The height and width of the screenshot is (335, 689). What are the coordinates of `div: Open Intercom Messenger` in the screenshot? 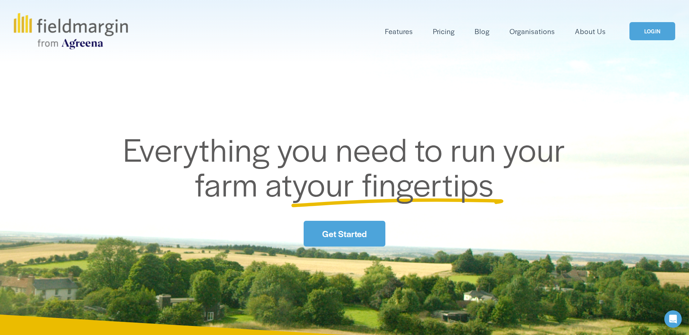 It's located at (673, 319).